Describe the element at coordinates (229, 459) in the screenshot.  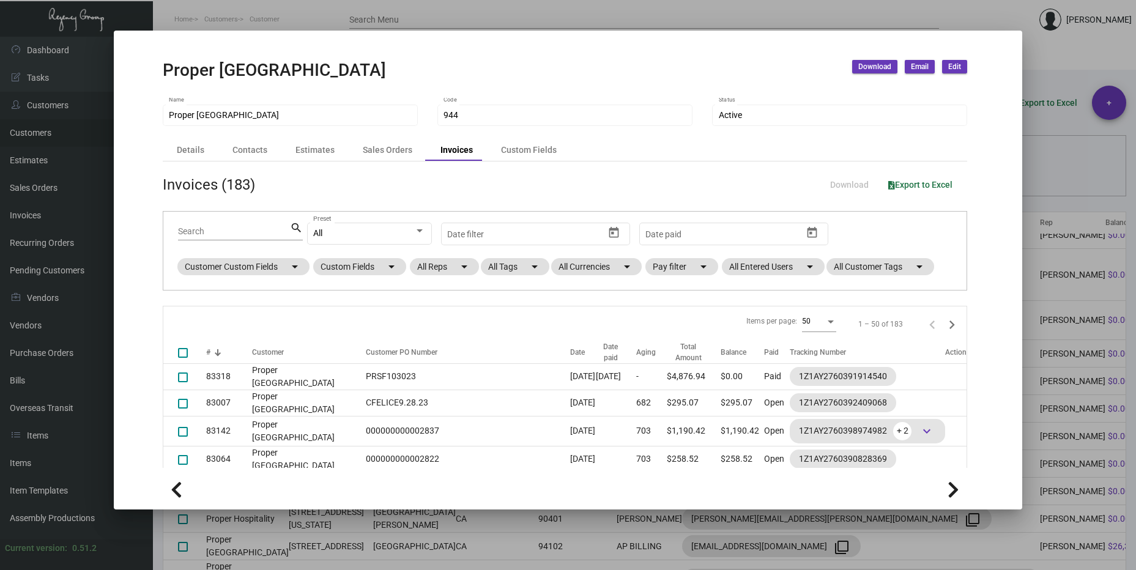
I see `td: 83064` at that location.